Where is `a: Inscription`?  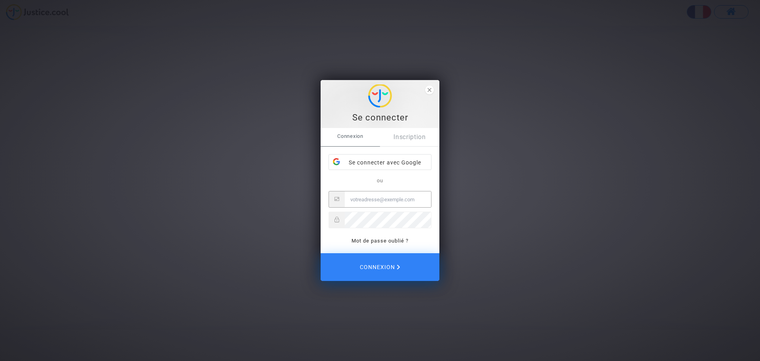
a: Inscription is located at coordinates (410, 137).